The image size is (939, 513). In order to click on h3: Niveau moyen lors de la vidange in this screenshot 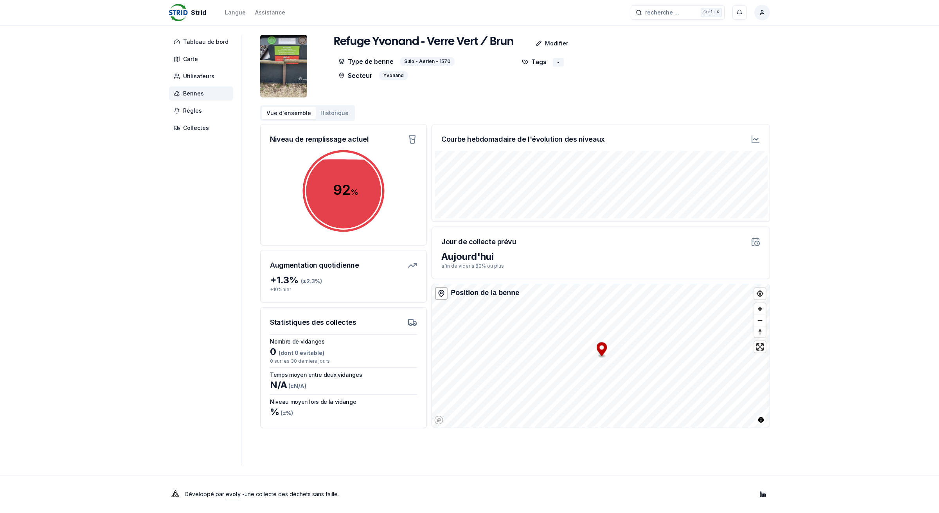, I will do `click(344, 402)`.